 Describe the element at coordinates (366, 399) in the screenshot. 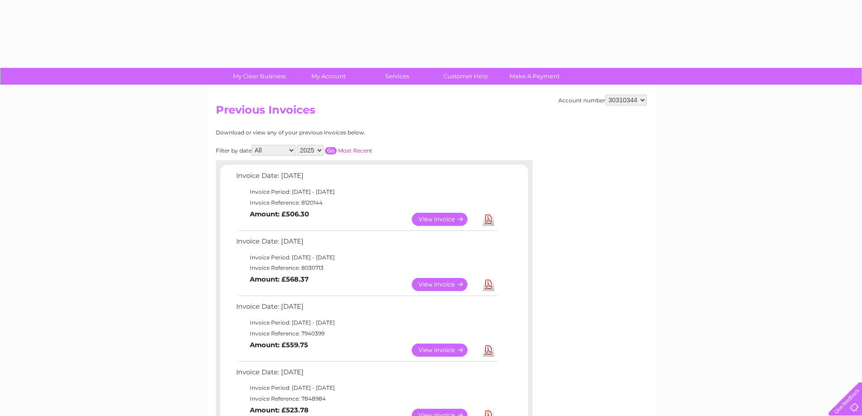

I see `td: Invoice Reference: 7848984` at that location.